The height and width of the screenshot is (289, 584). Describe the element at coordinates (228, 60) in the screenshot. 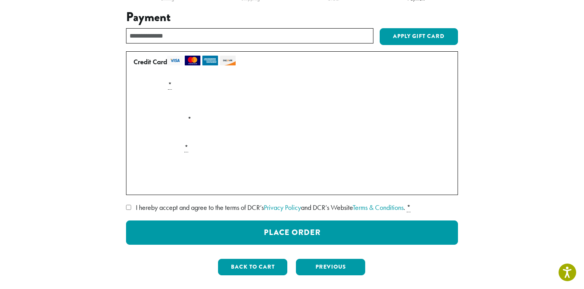

I see `img: discover` at that location.